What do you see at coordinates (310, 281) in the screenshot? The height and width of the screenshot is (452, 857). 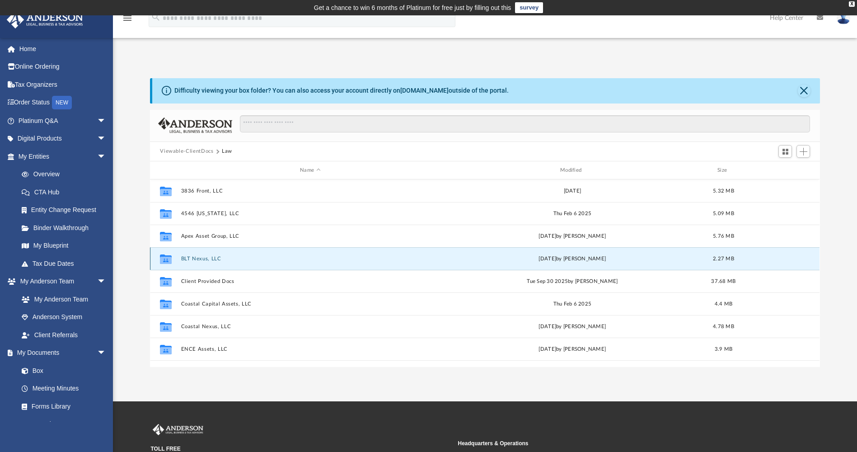 I see `button: Client Provided Docs` at bounding box center [310, 281].